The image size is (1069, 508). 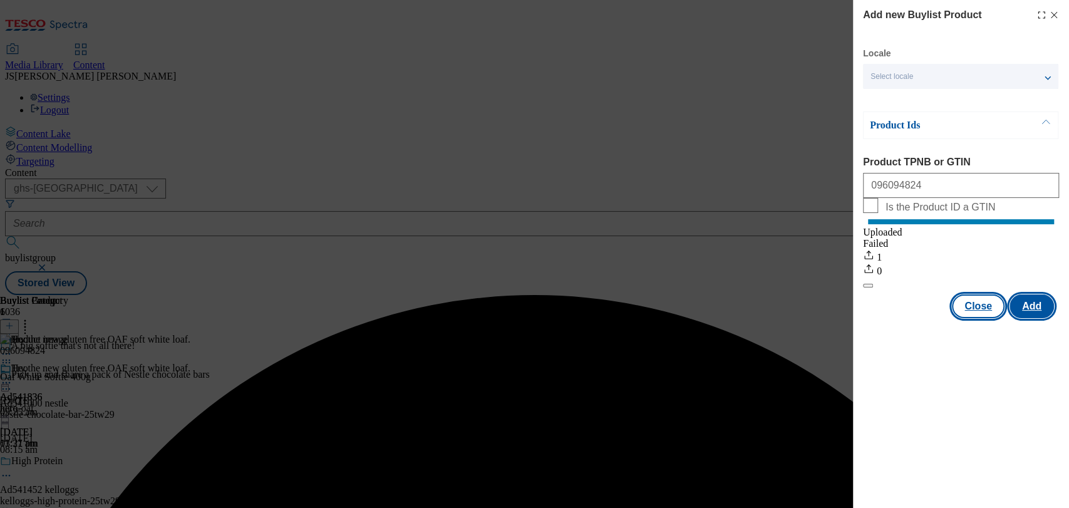 I want to click on label: Locale, so click(x=877, y=53).